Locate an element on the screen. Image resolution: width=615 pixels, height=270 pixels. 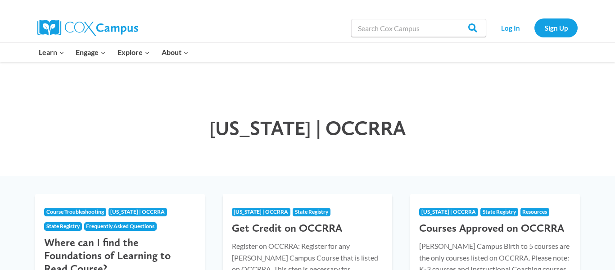
img: Cox Campus is located at coordinates (88, 28).